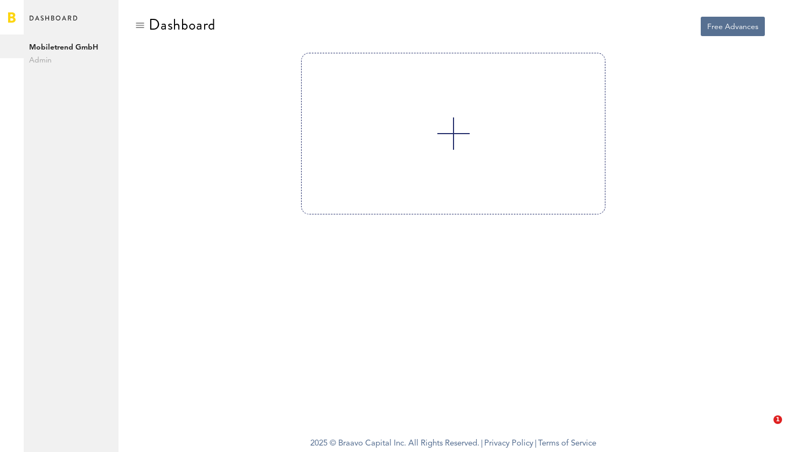 This screenshot has width=788, height=452. What do you see at coordinates (395, 444) in the screenshot?
I see `span: 2025 © Braavo Capital Inc. All Rights Reserved.` at bounding box center [395, 444].